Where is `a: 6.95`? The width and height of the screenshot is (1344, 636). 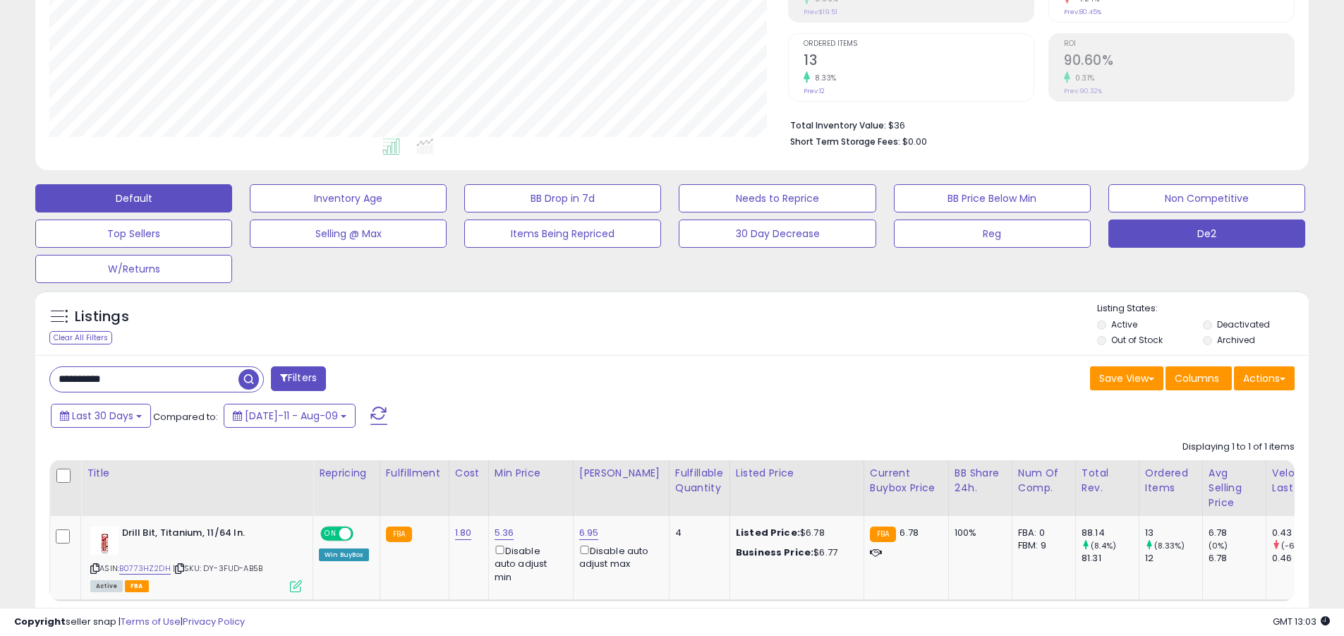
a: 6.95 is located at coordinates (589, 533).